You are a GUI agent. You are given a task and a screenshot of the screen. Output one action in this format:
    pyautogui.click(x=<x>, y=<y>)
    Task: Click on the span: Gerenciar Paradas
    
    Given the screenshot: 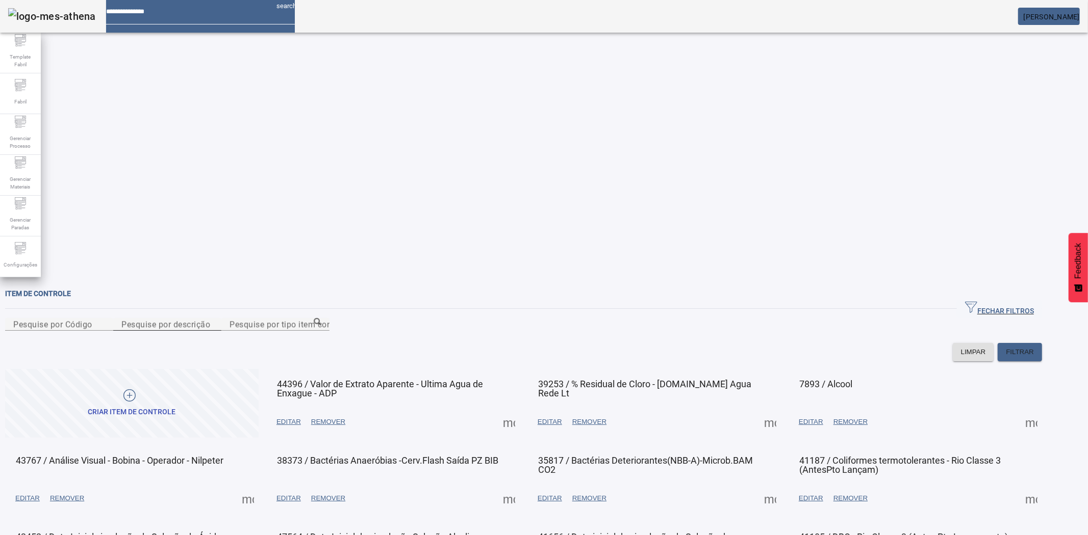 What is the action you would take?
    pyautogui.click(x=20, y=224)
    